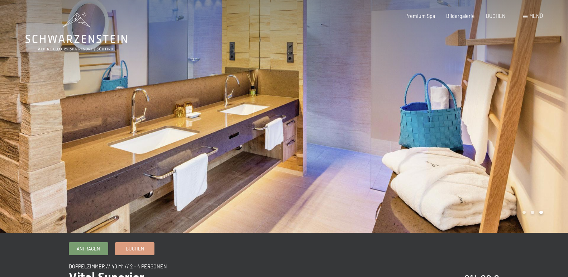  What do you see at coordinates (420, 16) in the screenshot?
I see `a: Premium Spa` at bounding box center [420, 16].